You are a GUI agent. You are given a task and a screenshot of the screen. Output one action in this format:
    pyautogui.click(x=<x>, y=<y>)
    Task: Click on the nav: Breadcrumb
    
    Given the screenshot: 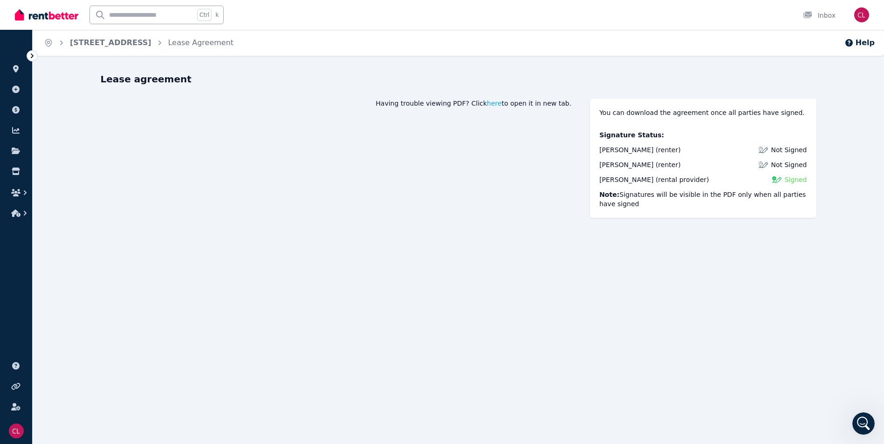 What is the action you would take?
    pyautogui.click(x=138, y=43)
    